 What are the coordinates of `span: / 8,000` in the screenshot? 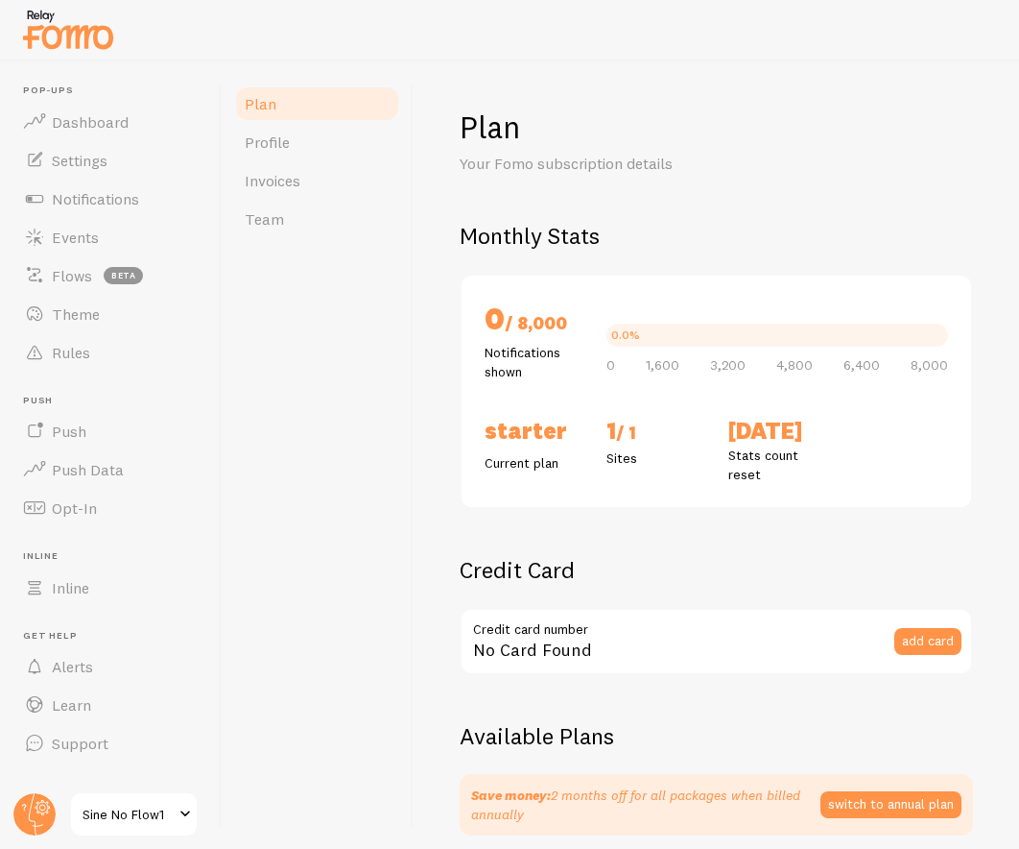 It's located at (536, 323).